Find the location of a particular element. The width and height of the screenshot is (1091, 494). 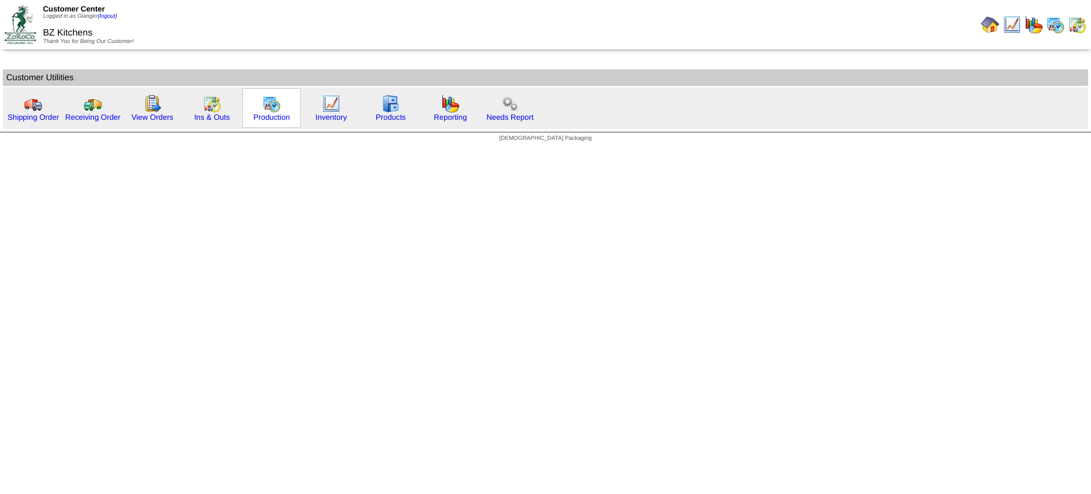

a: Receiving Order is located at coordinates (93, 117).